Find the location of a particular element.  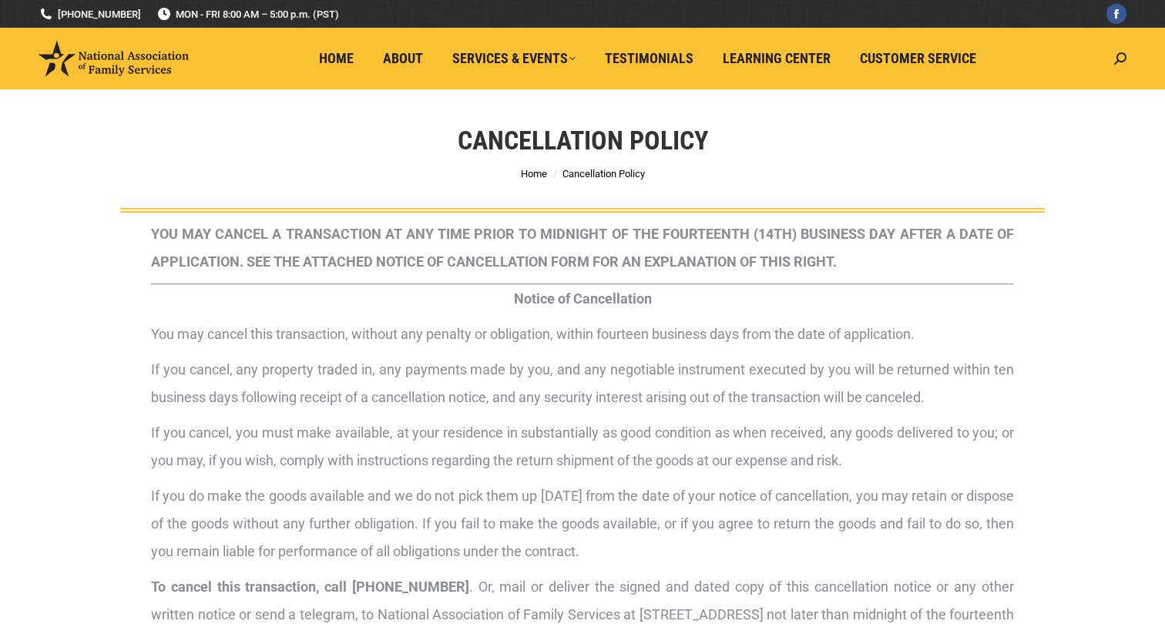

span: About is located at coordinates (403, 59).